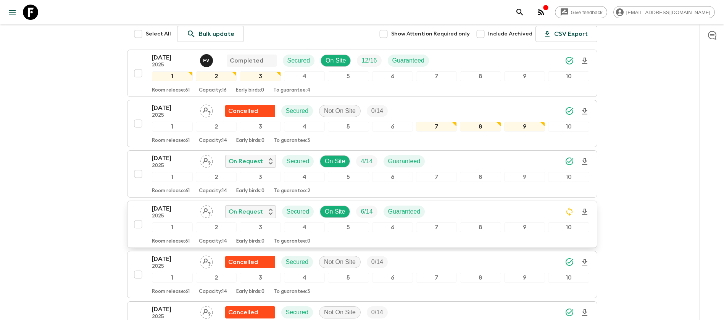  Describe the element at coordinates (430, 34) in the screenshot. I see `span: Show Attention Required only` at that location.